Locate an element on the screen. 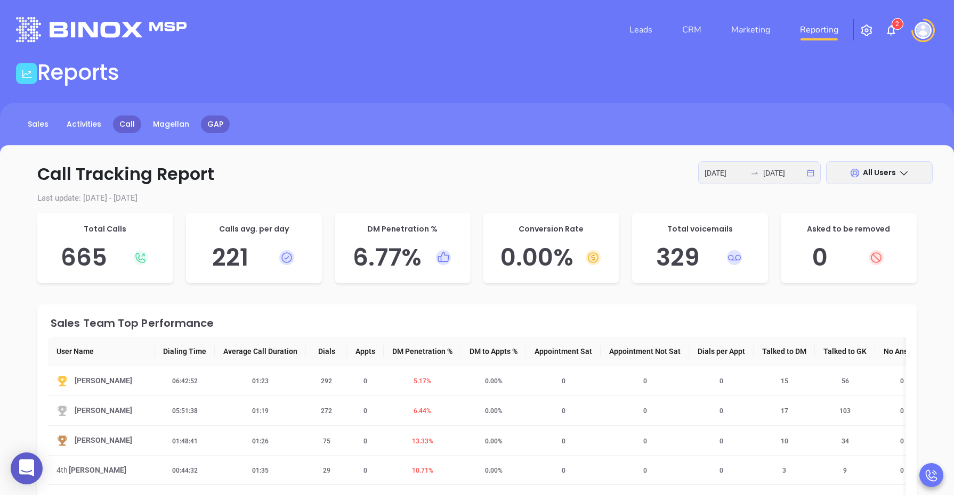 The height and width of the screenshot is (495, 954). h5: 665 is located at coordinates (105, 258).